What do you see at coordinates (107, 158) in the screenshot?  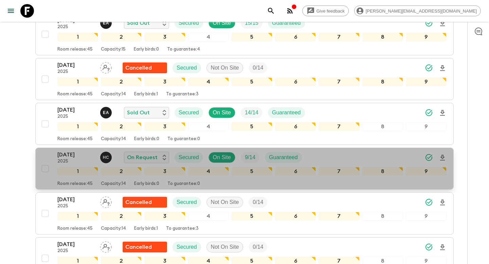 I see `button: HC` at bounding box center [107, 158].